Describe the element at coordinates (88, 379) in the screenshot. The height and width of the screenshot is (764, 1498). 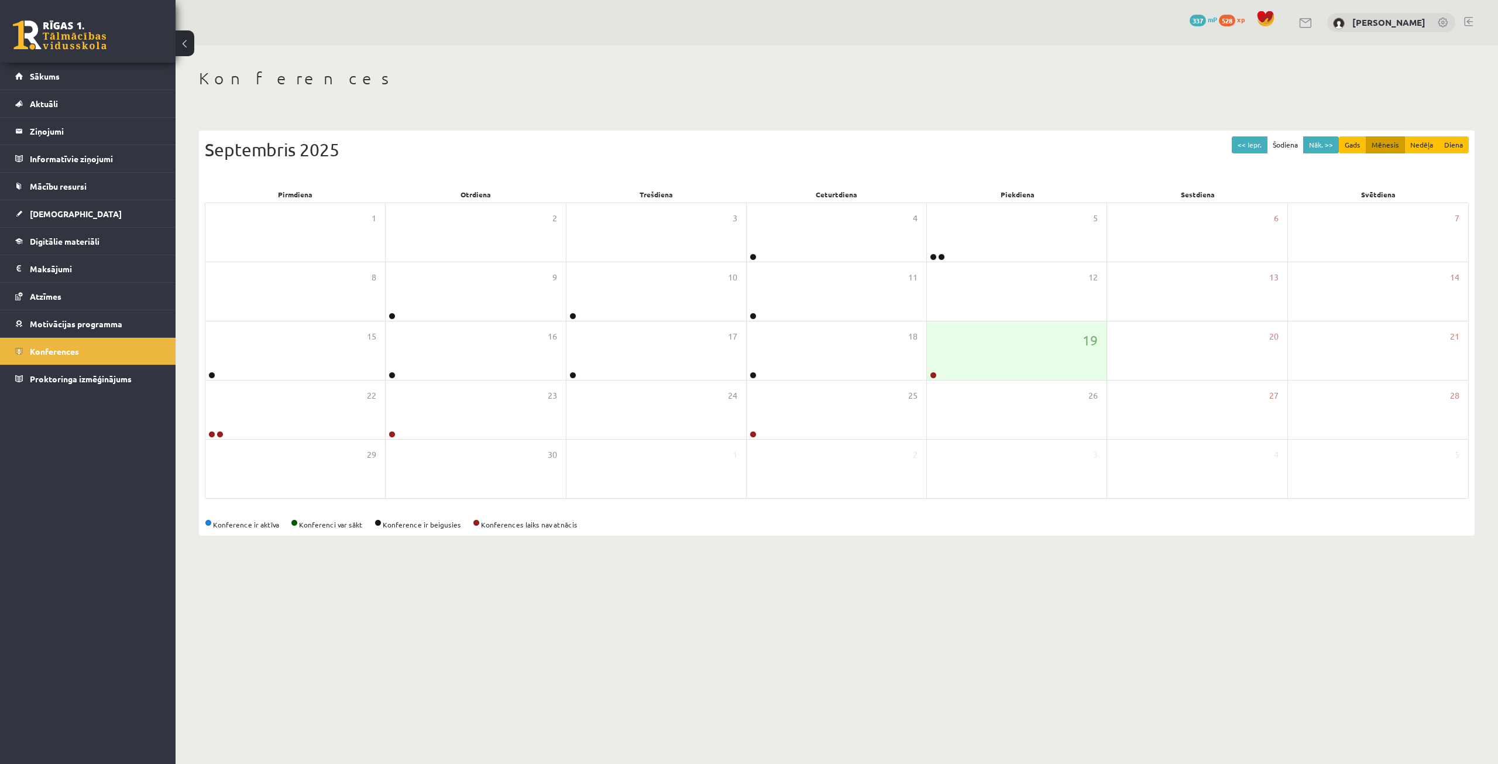
I see `a: Proktoringa izmēģinājums` at that location.